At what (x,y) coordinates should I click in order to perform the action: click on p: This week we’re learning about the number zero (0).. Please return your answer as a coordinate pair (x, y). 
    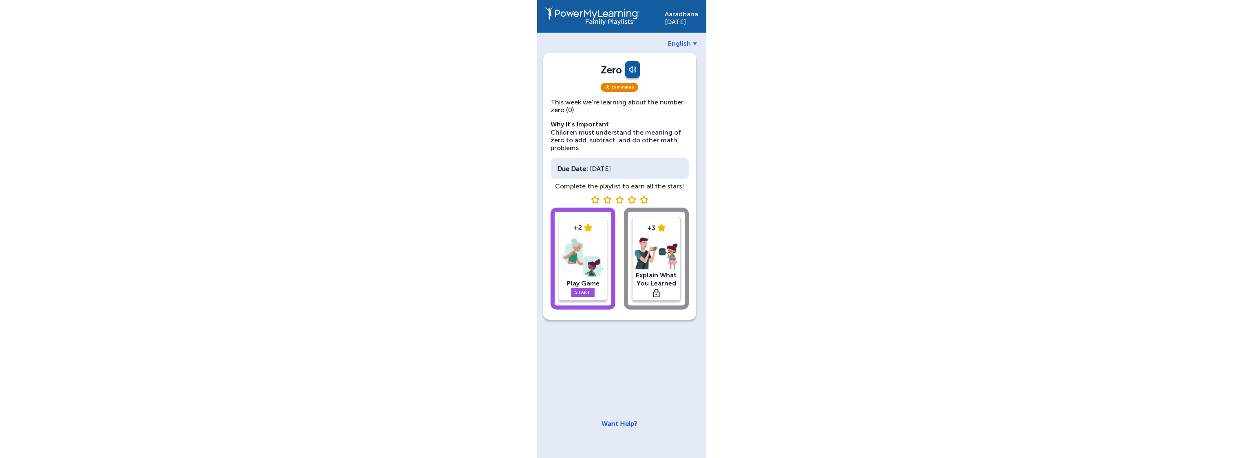
    Looking at the image, I should click on (619, 106).